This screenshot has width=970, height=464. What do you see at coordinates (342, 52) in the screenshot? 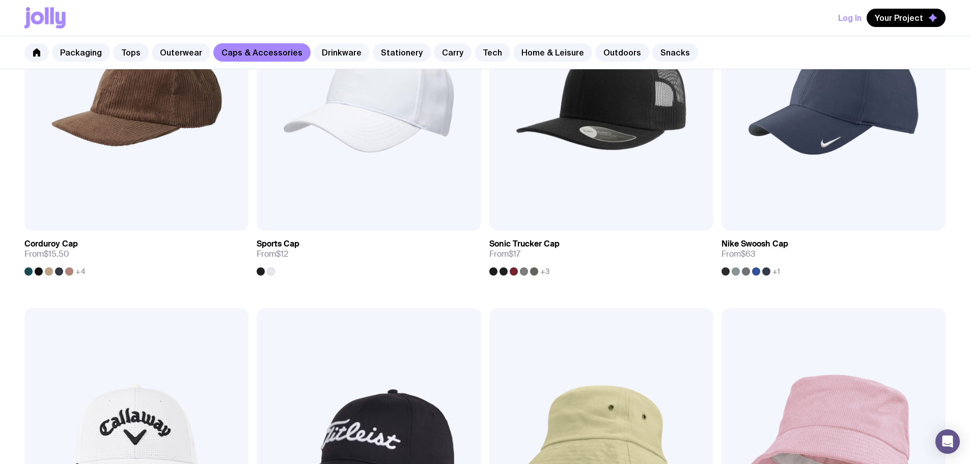
I see `a: Drinkware` at bounding box center [342, 52].